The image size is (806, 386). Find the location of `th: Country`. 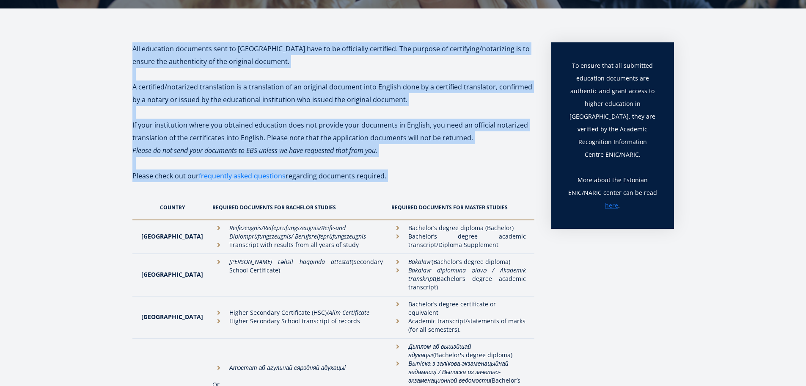

th: Country is located at coordinates (170, 207).